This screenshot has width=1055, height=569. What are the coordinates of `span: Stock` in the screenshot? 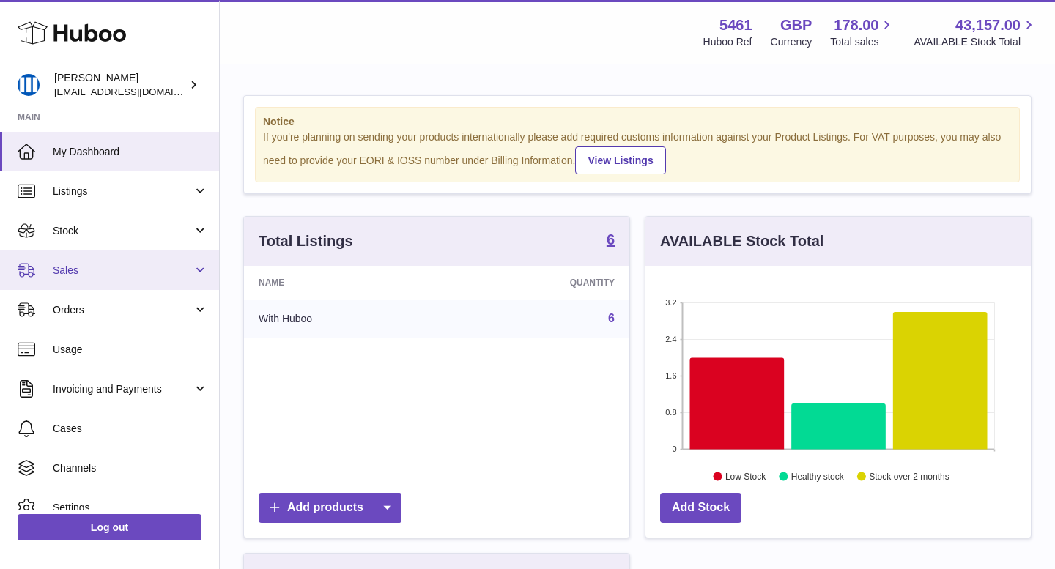 It's located at (122, 231).